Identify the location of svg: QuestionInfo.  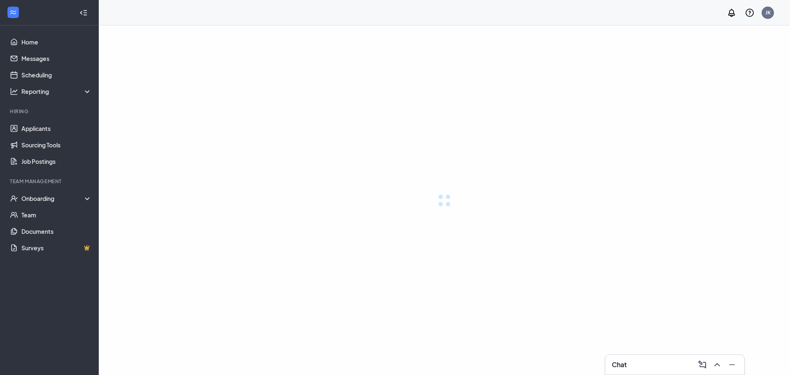
(750, 13).